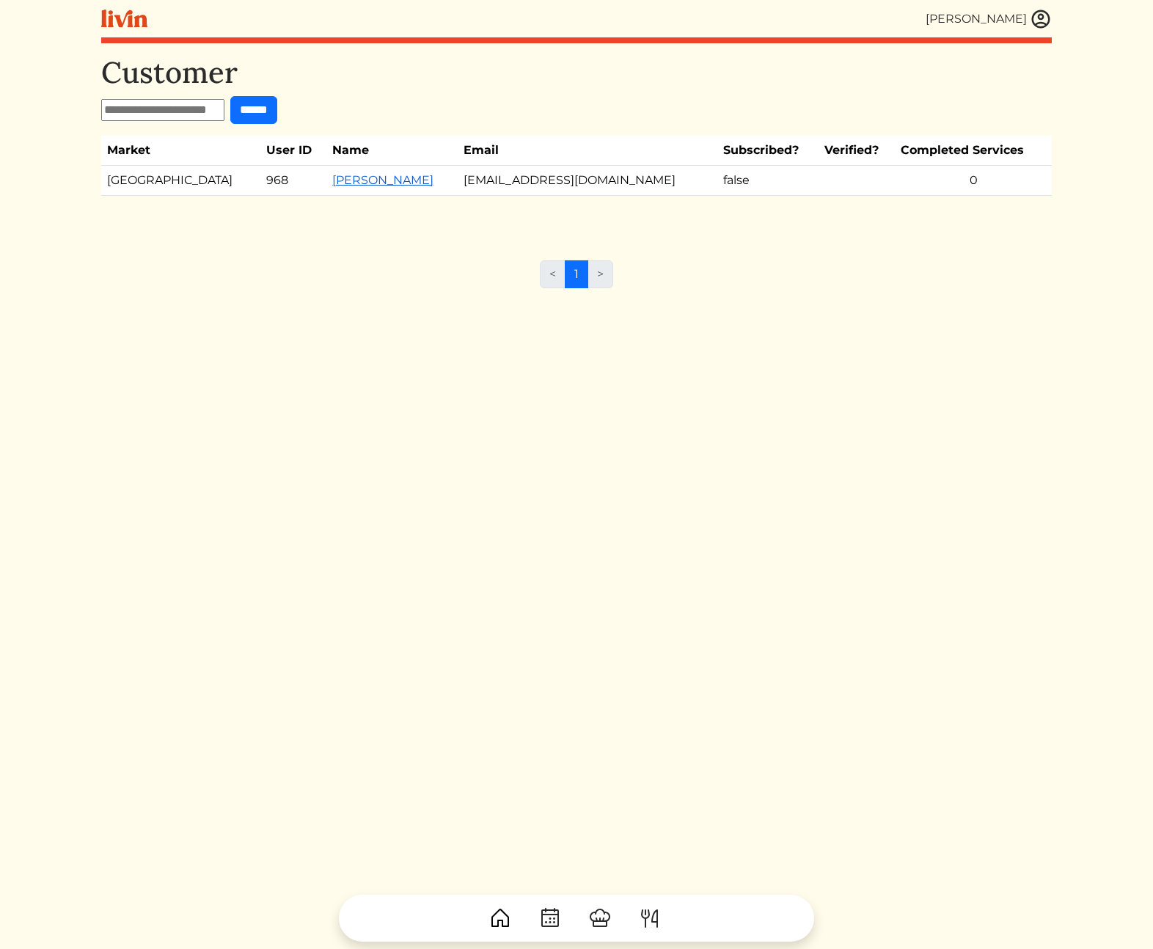  Describe the element at coordinates (973, 150) in the screenshot. I see `th: Completed Services` at that location.